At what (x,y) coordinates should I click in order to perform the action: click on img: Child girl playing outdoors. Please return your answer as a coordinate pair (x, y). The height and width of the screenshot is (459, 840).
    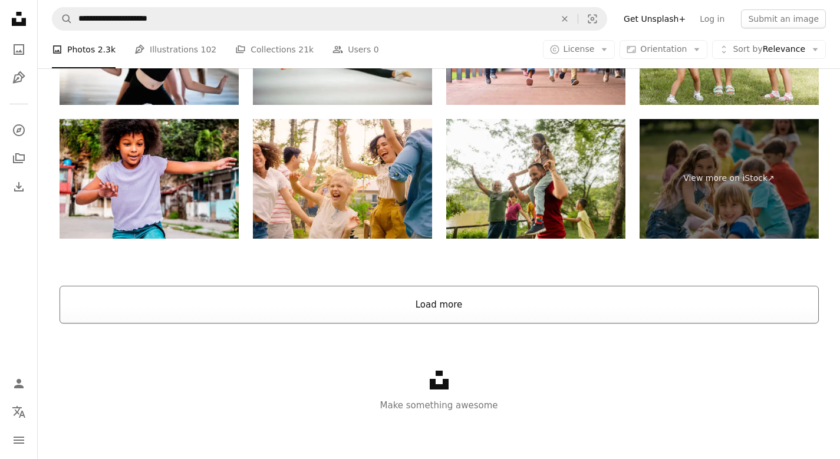
    Looking at the image, I should click on (149, 179).